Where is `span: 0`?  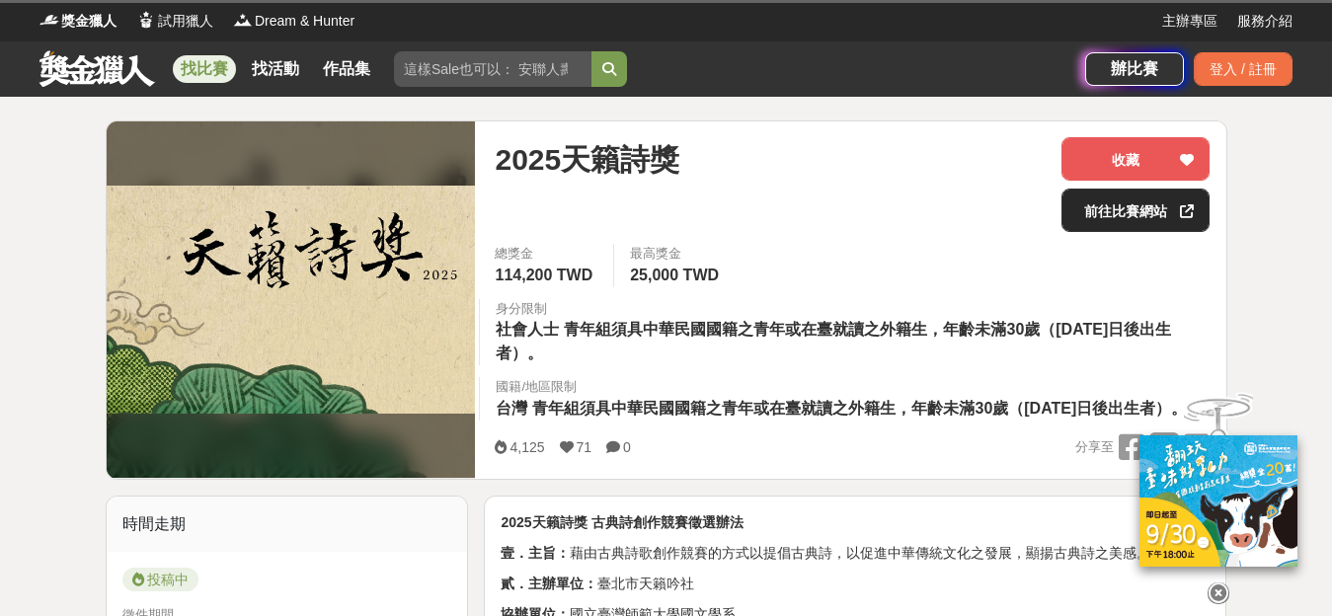 span: 0 is located at coordinates (627, 447).